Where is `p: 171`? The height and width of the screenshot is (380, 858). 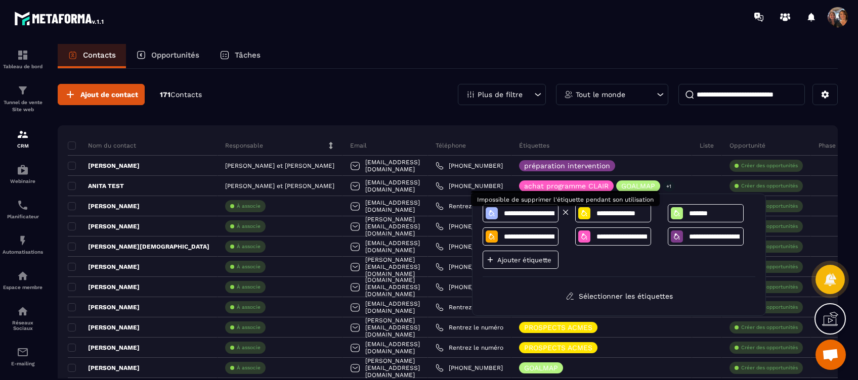
p: 171 is located at coordinates (181, 95).